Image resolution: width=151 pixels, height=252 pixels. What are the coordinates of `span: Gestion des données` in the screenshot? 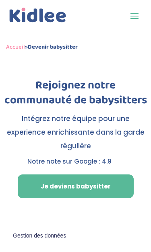 It's located at (39, 236).